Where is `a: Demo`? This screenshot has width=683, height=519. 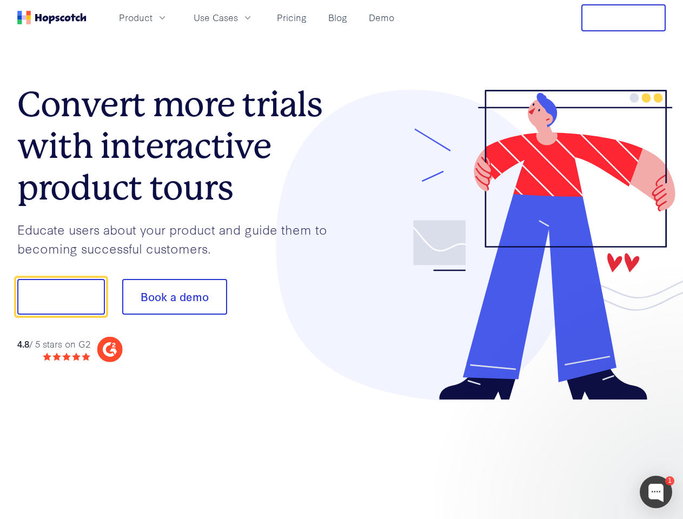
a: Demo is located at coordinates (381, 17).